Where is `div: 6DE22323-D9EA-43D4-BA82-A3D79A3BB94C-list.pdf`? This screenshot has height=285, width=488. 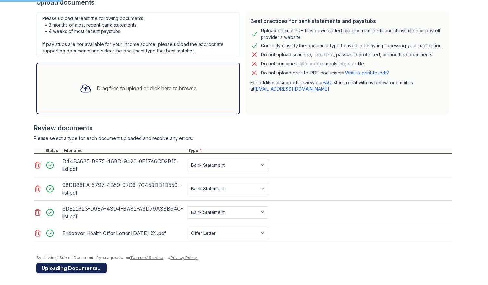 div: 6DE22323-D9EA-43D4-BA82-A3D79A3BB94C-list.pdf is located at coordinates (123, 213).